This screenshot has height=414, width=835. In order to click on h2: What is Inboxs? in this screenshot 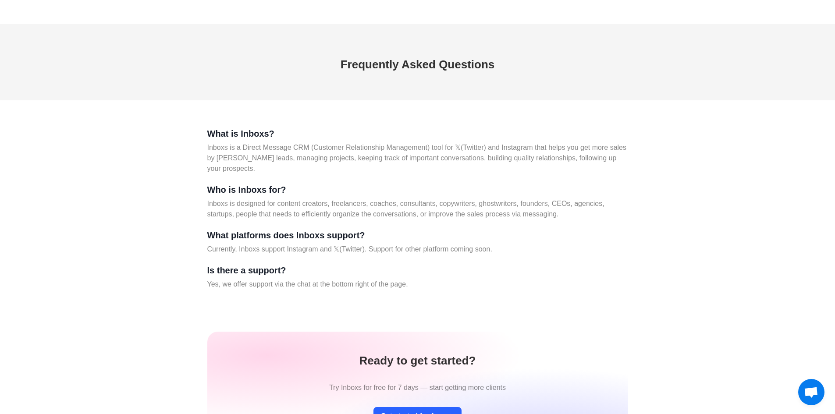, I will do `click(241, 134)`.